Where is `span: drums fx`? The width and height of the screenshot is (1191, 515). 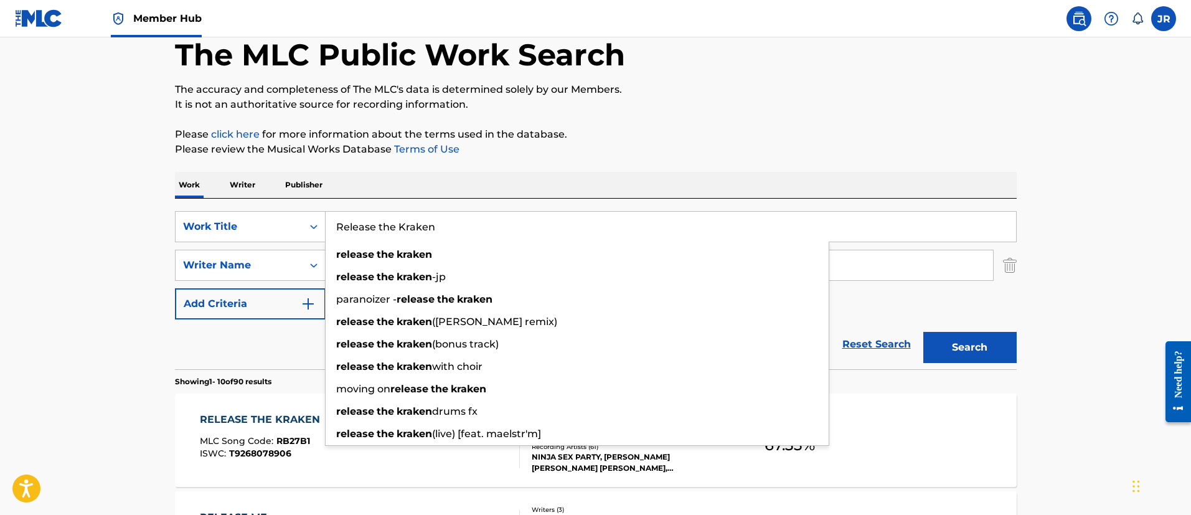 span: drums fx is located at coordinates (455, 411).